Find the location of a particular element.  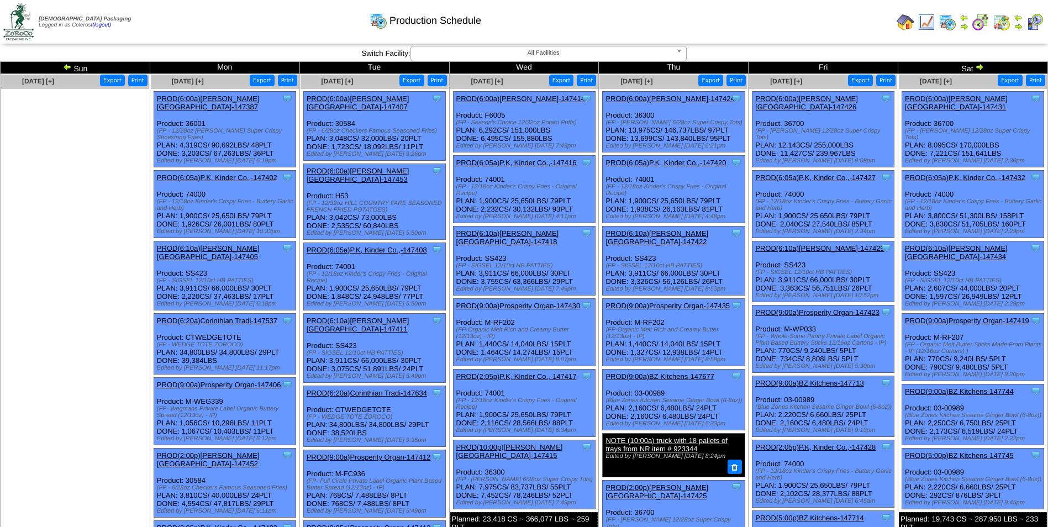

span: Production Schedule is located at coordinates (436, 20).